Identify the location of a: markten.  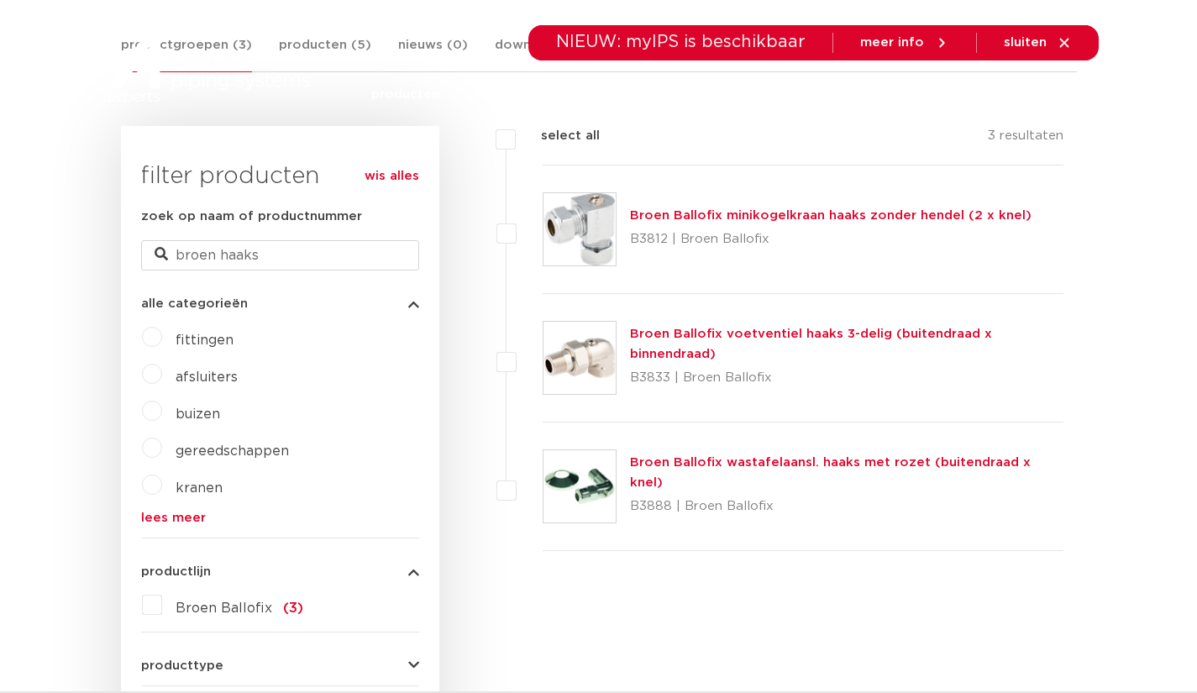
(500, 94).